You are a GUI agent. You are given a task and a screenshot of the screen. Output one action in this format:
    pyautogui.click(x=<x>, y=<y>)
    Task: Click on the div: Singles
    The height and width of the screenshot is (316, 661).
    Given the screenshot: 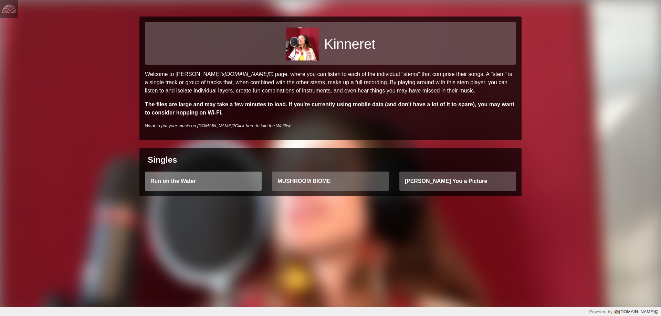 What is the action you would take?
    pyautogui.click(x=162, y=160)
    